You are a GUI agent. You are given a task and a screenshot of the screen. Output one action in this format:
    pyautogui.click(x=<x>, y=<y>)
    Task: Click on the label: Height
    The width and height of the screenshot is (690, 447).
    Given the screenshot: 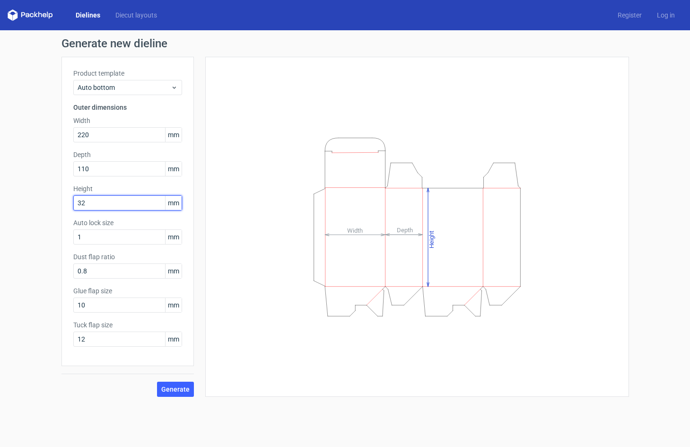 What is the action you would take?
    pyautogui.click(x=128, y=189)
    